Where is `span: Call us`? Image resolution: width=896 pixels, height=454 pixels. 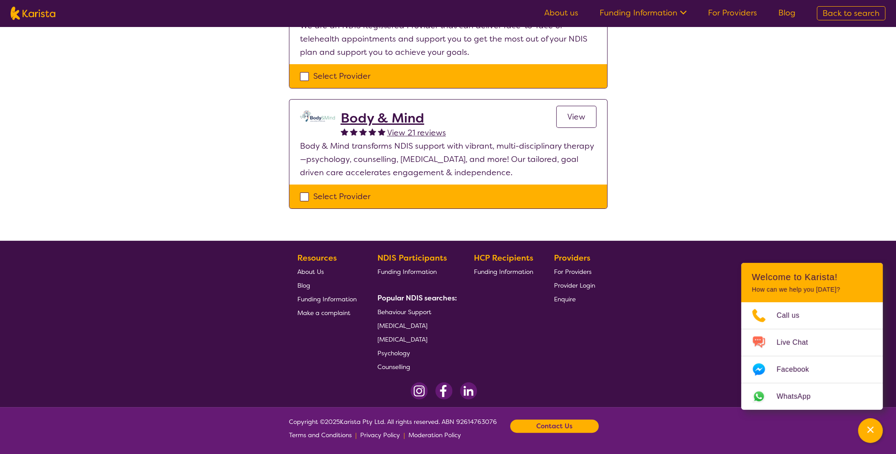
span: Call us is located at coordinates (793, 315).